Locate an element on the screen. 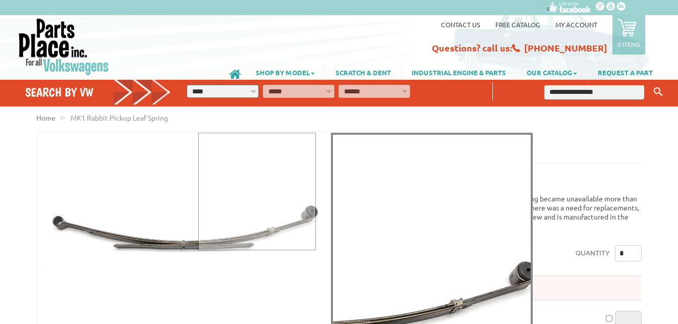 Image resolution: width=678 pixels, height=324 pixels. b: MK1 Rabbit Pickup Leaf Spring is located at coordinates (440, 139).